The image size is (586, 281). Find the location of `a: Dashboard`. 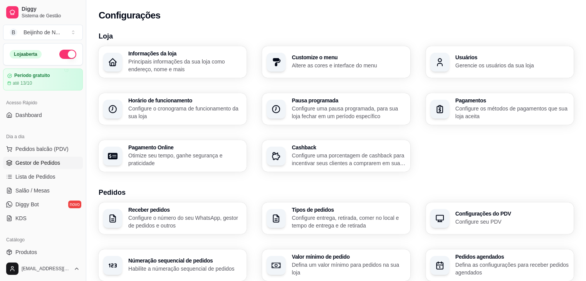

a: Dashboard is located at coordinates (43, 115).